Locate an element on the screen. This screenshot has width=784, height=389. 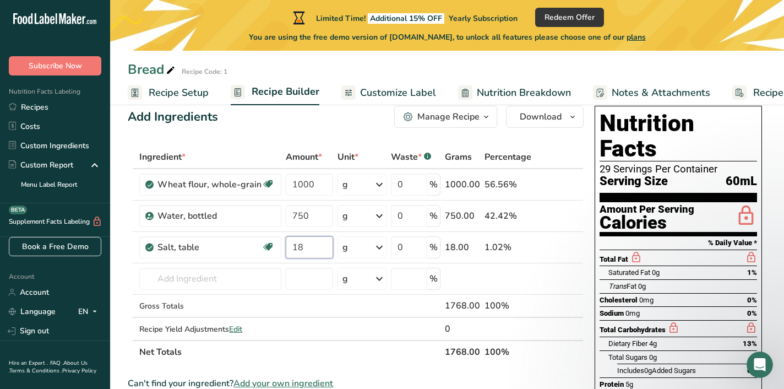
div: Water, bottled is located at coordinates (216, 216).